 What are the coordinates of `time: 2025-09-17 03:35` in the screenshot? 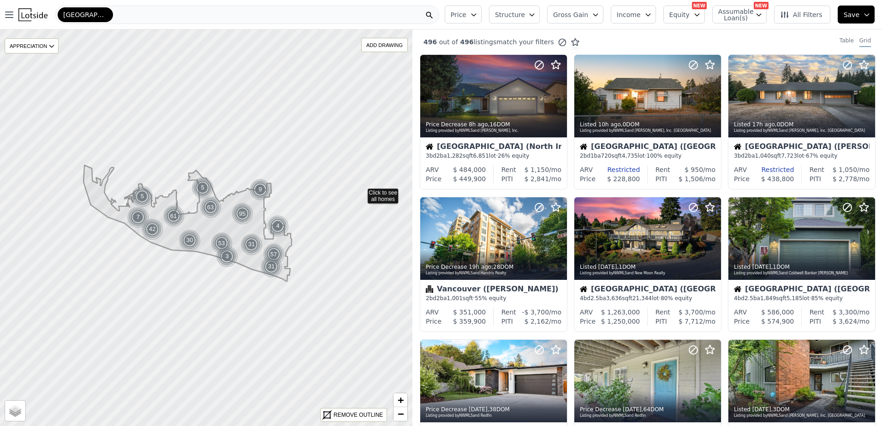 It's located at (632, 410).